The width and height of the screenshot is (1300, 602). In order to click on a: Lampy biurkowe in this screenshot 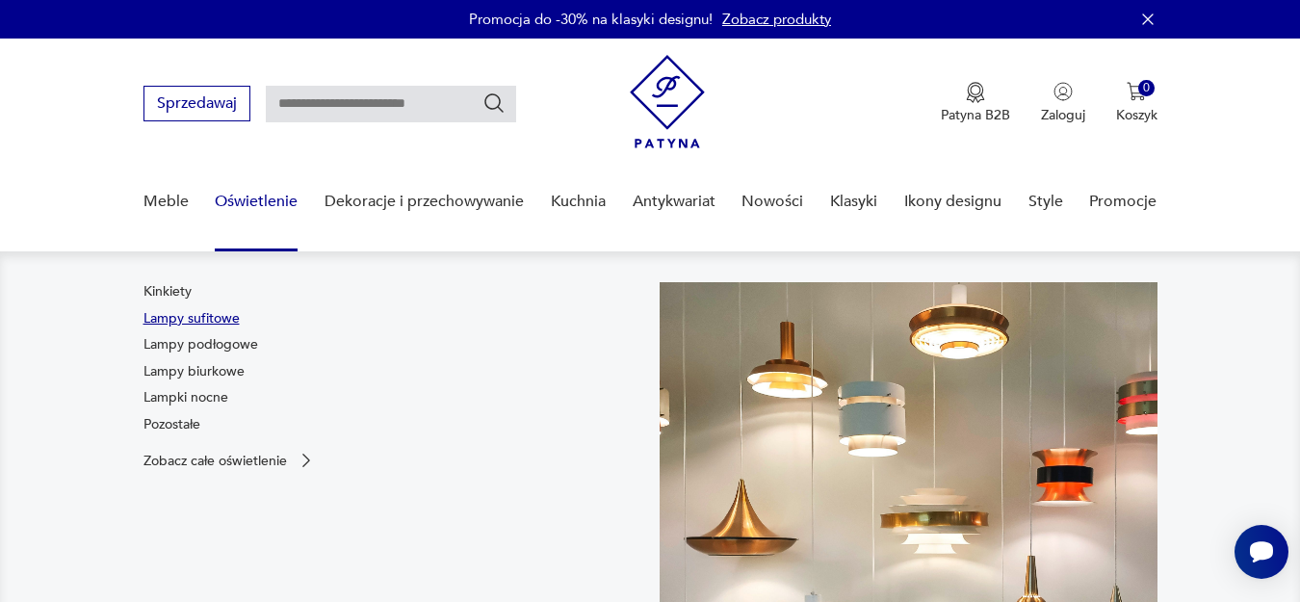, I will do `click(194, 372)`.